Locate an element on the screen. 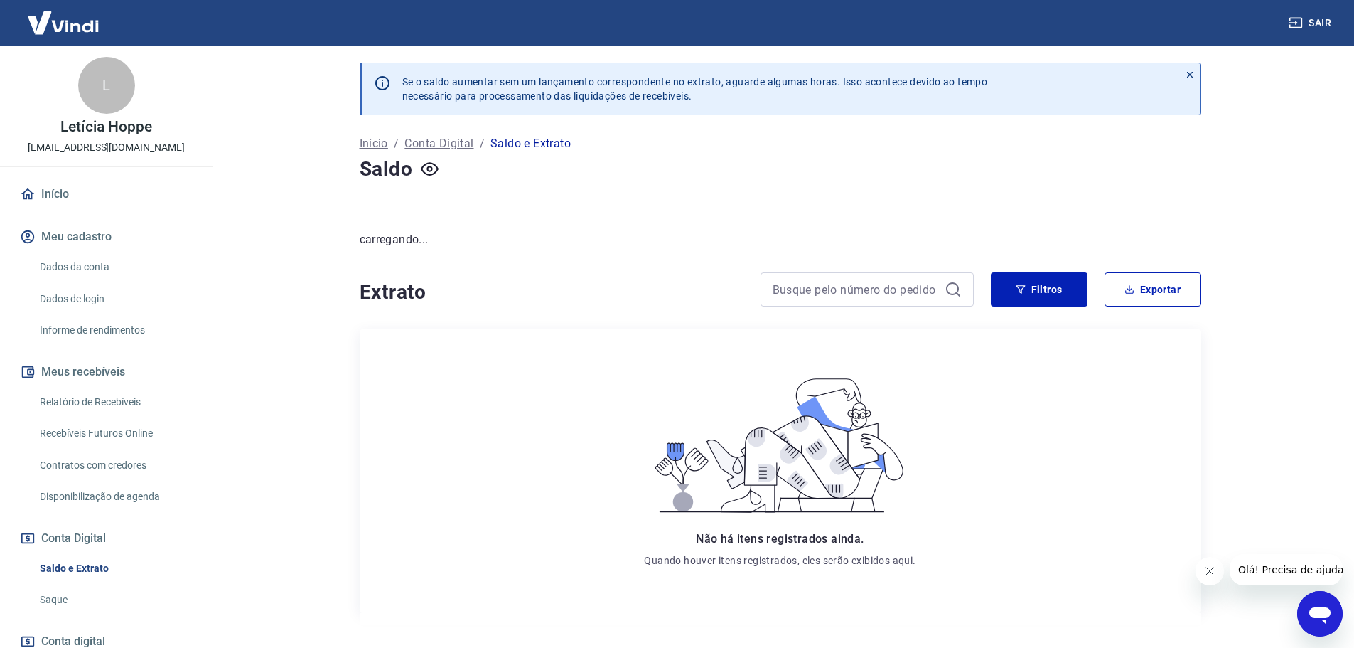  a: Conta Digital is located at coordinates (439, 144).